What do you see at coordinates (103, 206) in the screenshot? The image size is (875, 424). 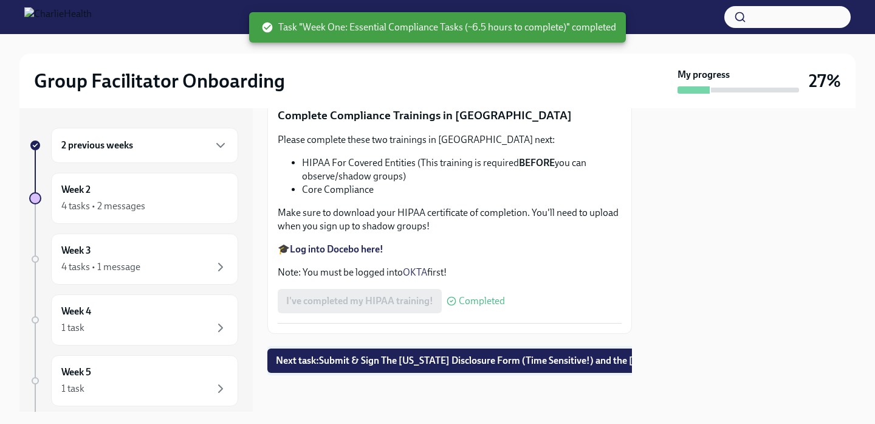 I see `div: 4 tasks • 2 messages` at bounding box center [103, 206].